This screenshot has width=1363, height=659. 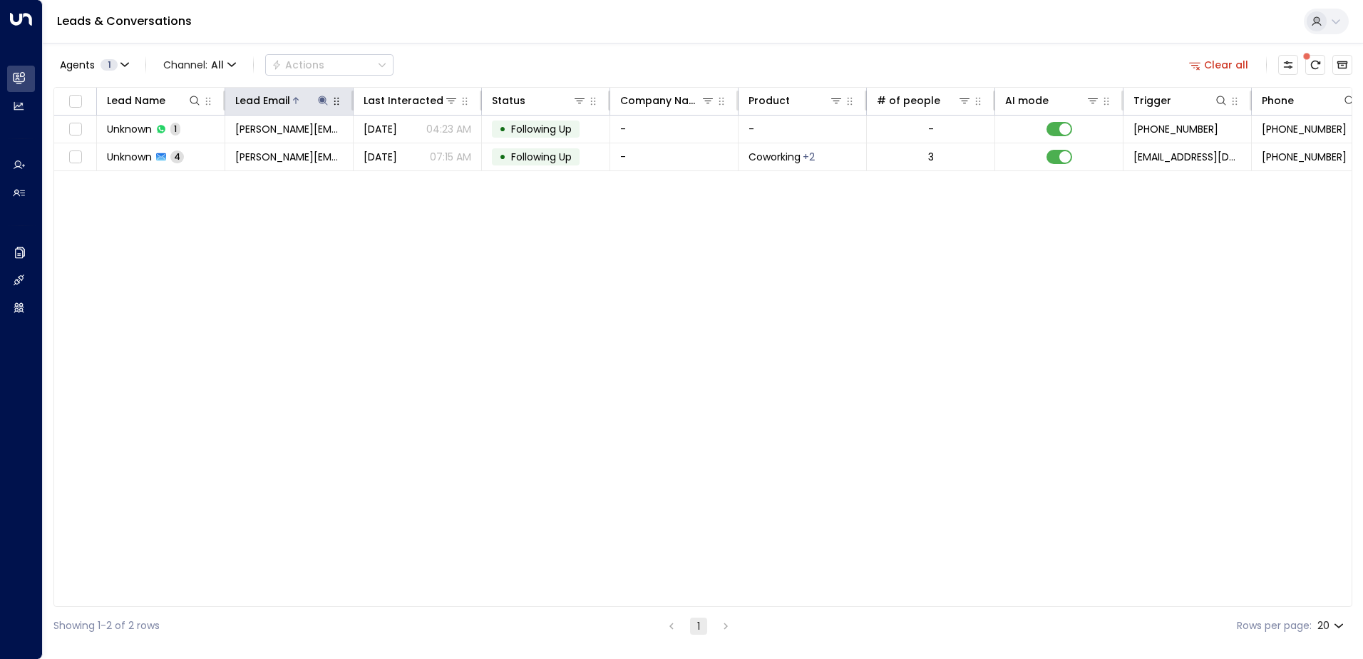 What do you see at coordinates (329, 65) in the screenshot?
I see `div: Button group with a nested menu` at bounding box center [329, 65].